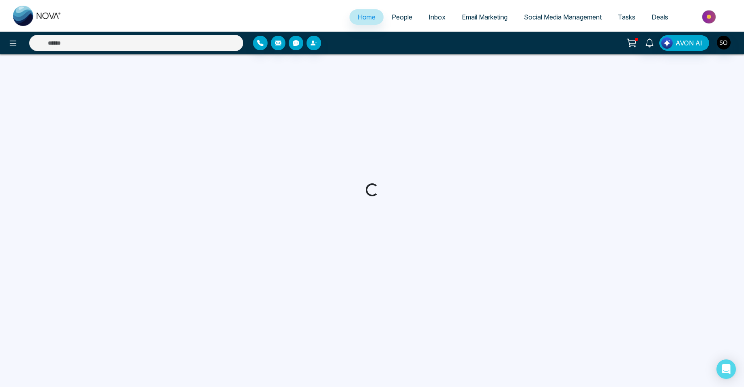 This screenshot has width=744, height=387. I want to click on span: Inbox, so click(437, 17).